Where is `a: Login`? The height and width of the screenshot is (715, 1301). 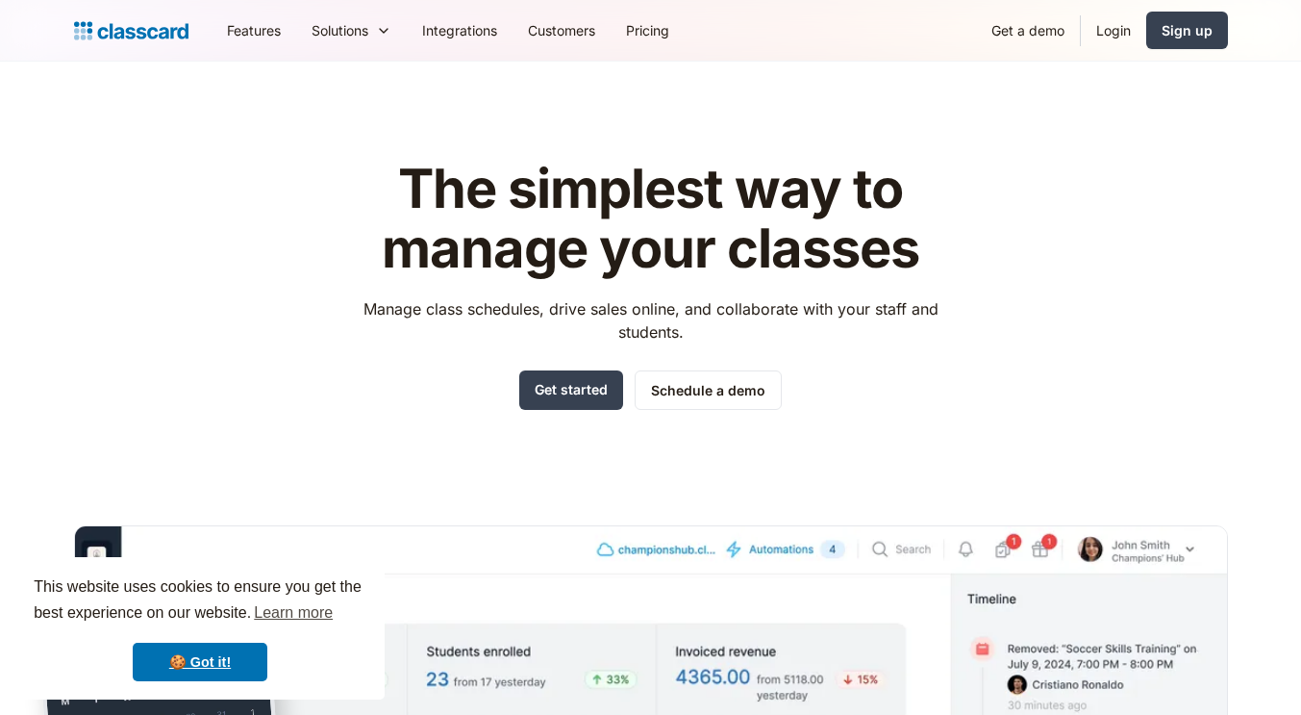 a: Login is located at coordinates (1114, 30).